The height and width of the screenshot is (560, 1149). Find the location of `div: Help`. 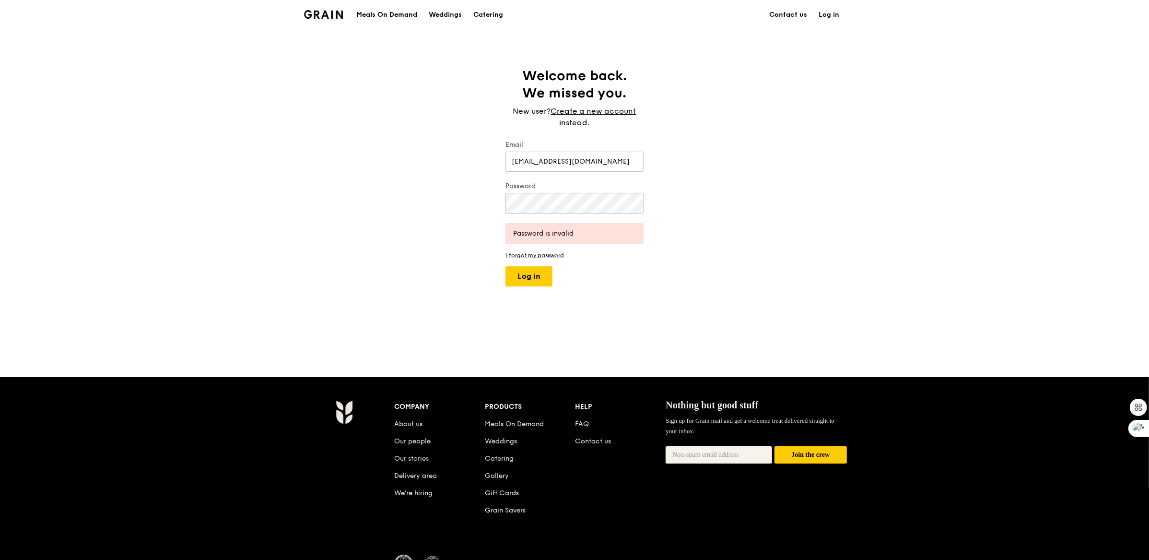

div: Help is located at coordinates (621, 407).